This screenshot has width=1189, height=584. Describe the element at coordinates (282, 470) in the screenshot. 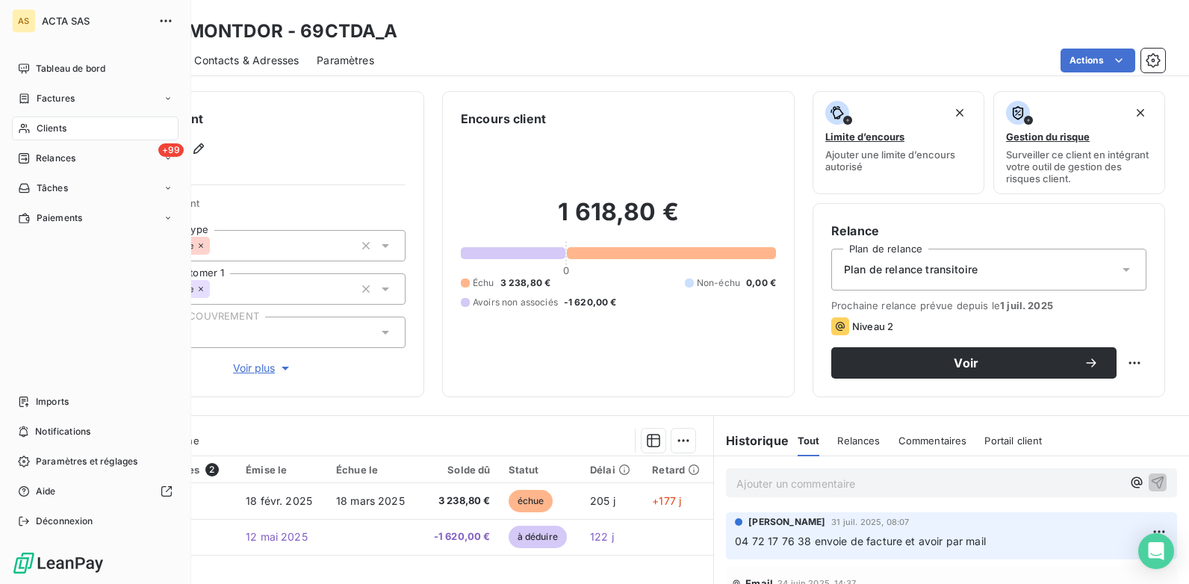

I see `div: Émise le` at that location.